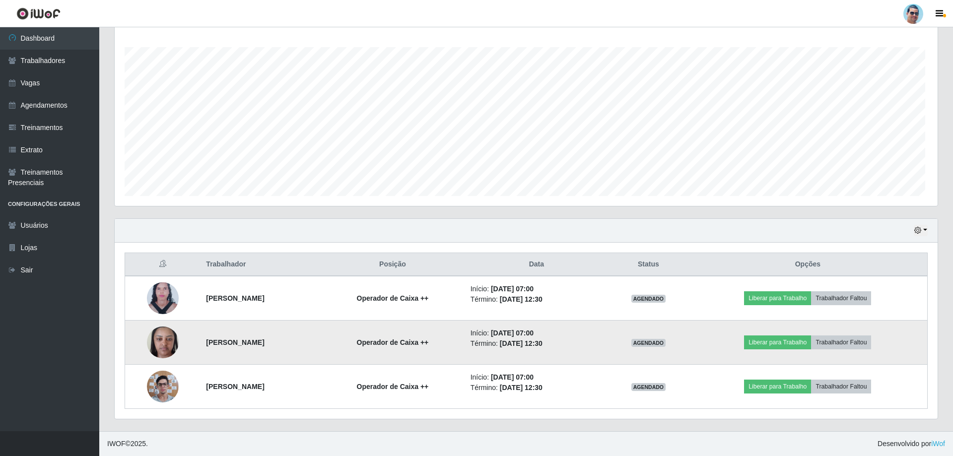 The image size is (953, 456). Describe the element at coordinates (163, 298) in the screenshot. I see `img: 1728382310331.jpeg` at that location.